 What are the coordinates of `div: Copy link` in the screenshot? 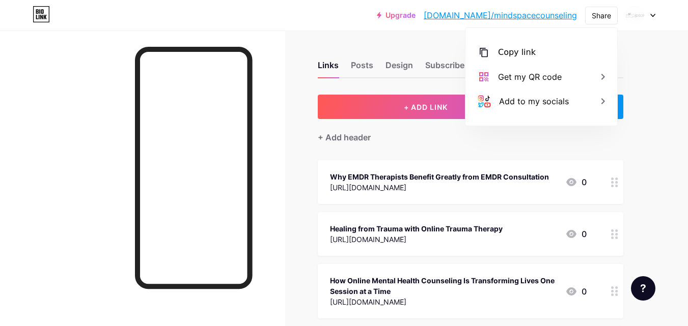 It's located at (517, 52).